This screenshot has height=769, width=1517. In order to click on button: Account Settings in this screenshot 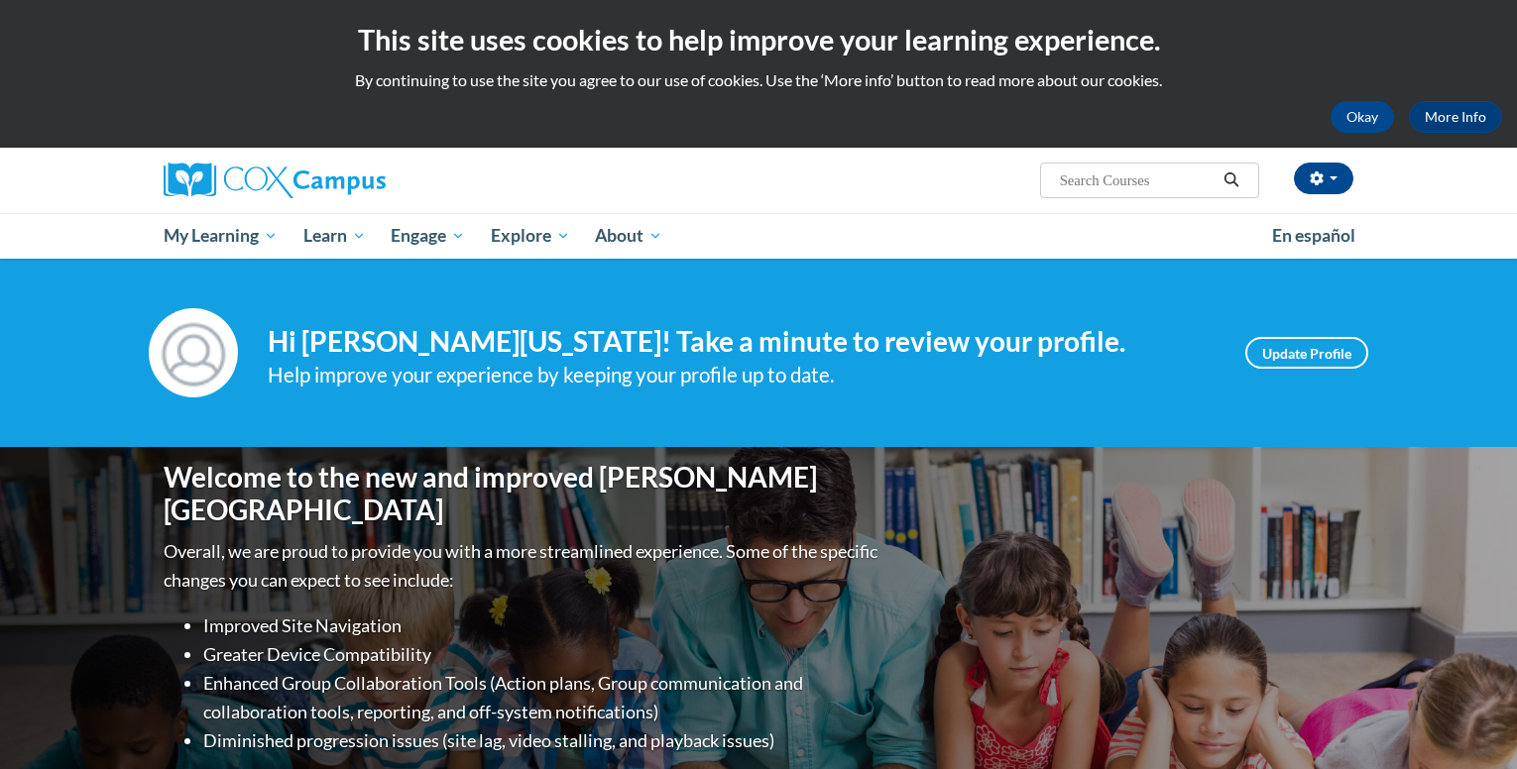, I will do `click(1323, 178)`.